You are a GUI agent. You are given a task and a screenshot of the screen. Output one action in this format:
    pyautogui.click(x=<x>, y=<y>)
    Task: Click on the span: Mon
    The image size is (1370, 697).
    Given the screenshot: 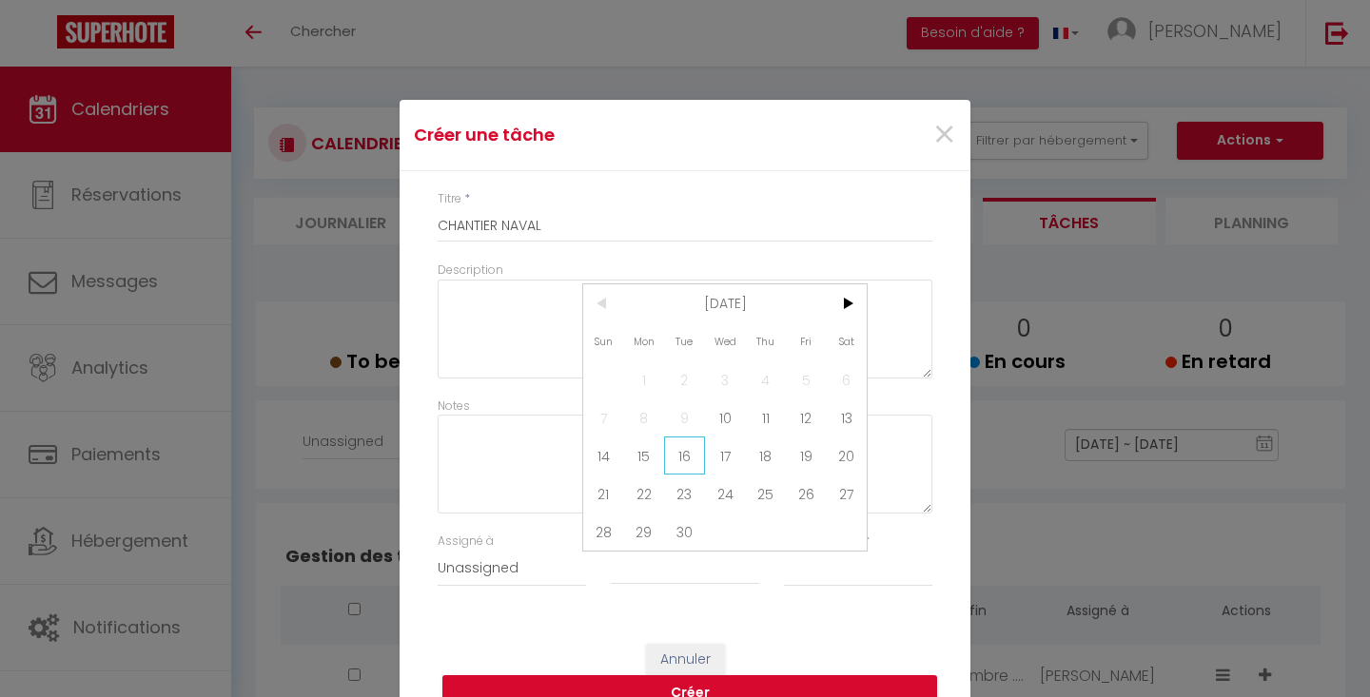 What is the action you would take?
    pyautogui.click(x=644, y=342)
    